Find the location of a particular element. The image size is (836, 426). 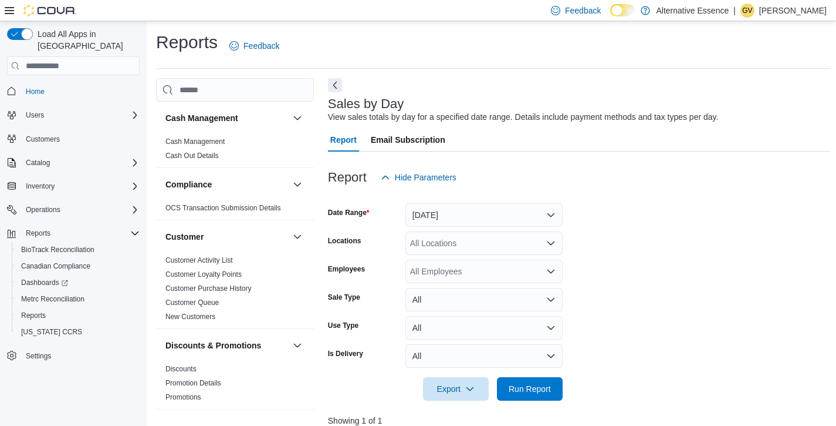

a: Canadian Compliance is located at coordinates (56, 266).